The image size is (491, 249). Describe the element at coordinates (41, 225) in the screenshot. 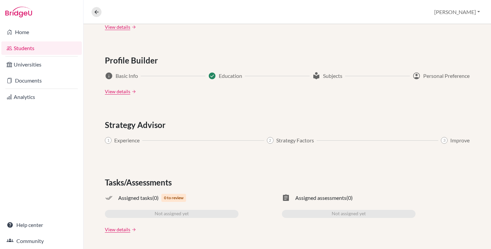

I see `a: Help center` at that location.